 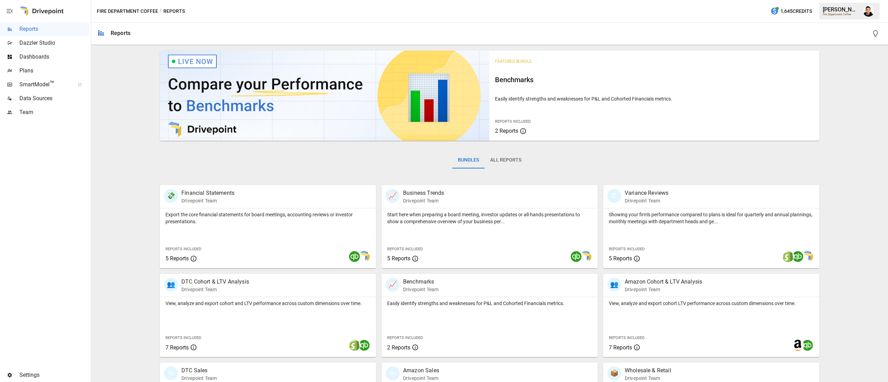 What do you see at coordinates (869, 11) in the screenshot?
I see `div: Francisco Sanchez` at bounding box center [869, 11].